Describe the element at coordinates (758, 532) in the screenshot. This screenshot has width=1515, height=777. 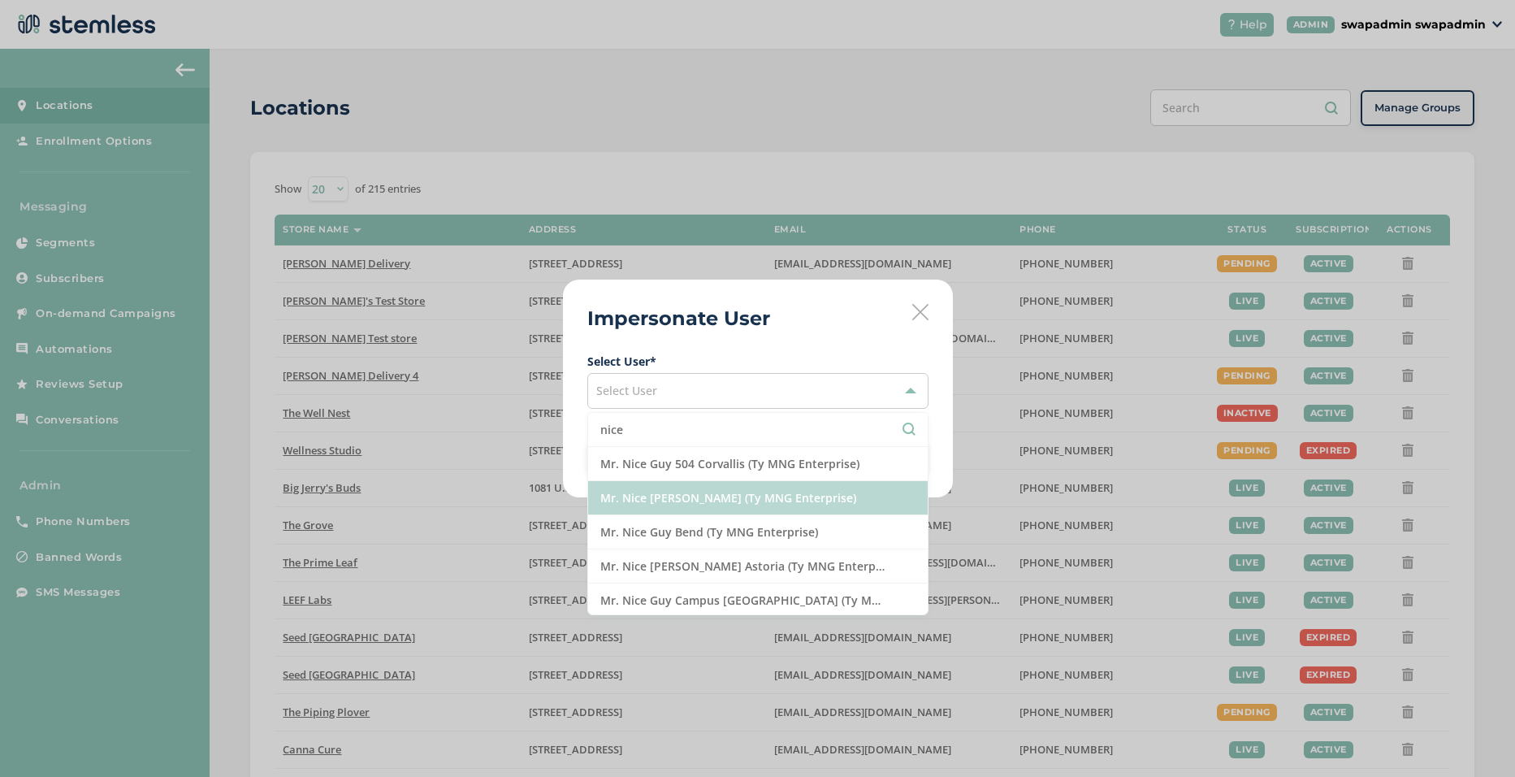
I see `li: Mr. Nice Guy Bend (Ty MNG Enterprise)` at that location.